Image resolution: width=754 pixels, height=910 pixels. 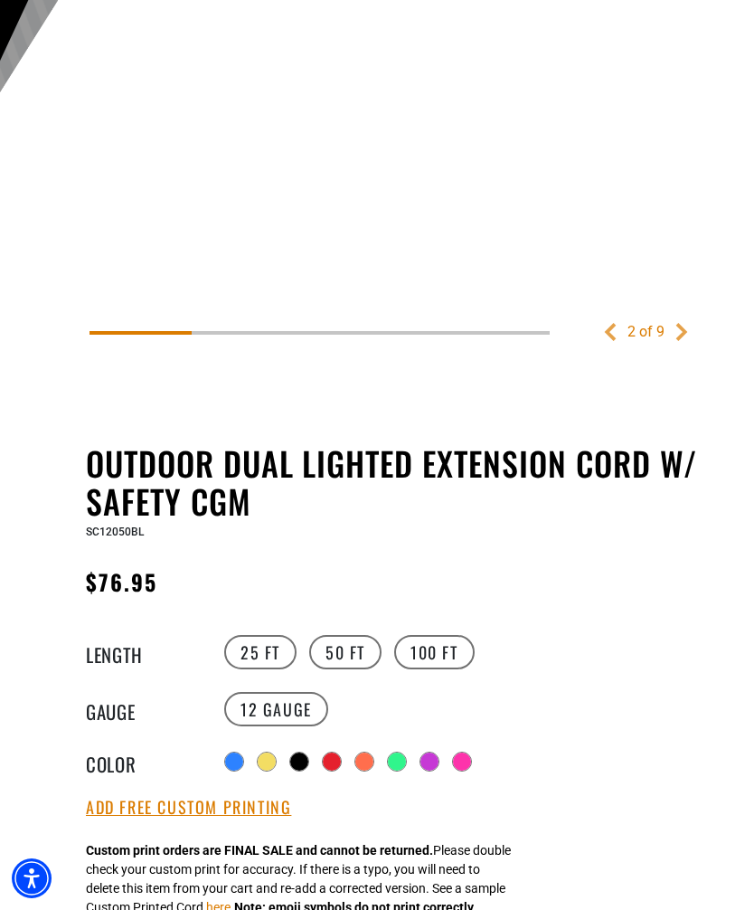 I want to click on span: SC12050BL, so click(x=115, y=532).